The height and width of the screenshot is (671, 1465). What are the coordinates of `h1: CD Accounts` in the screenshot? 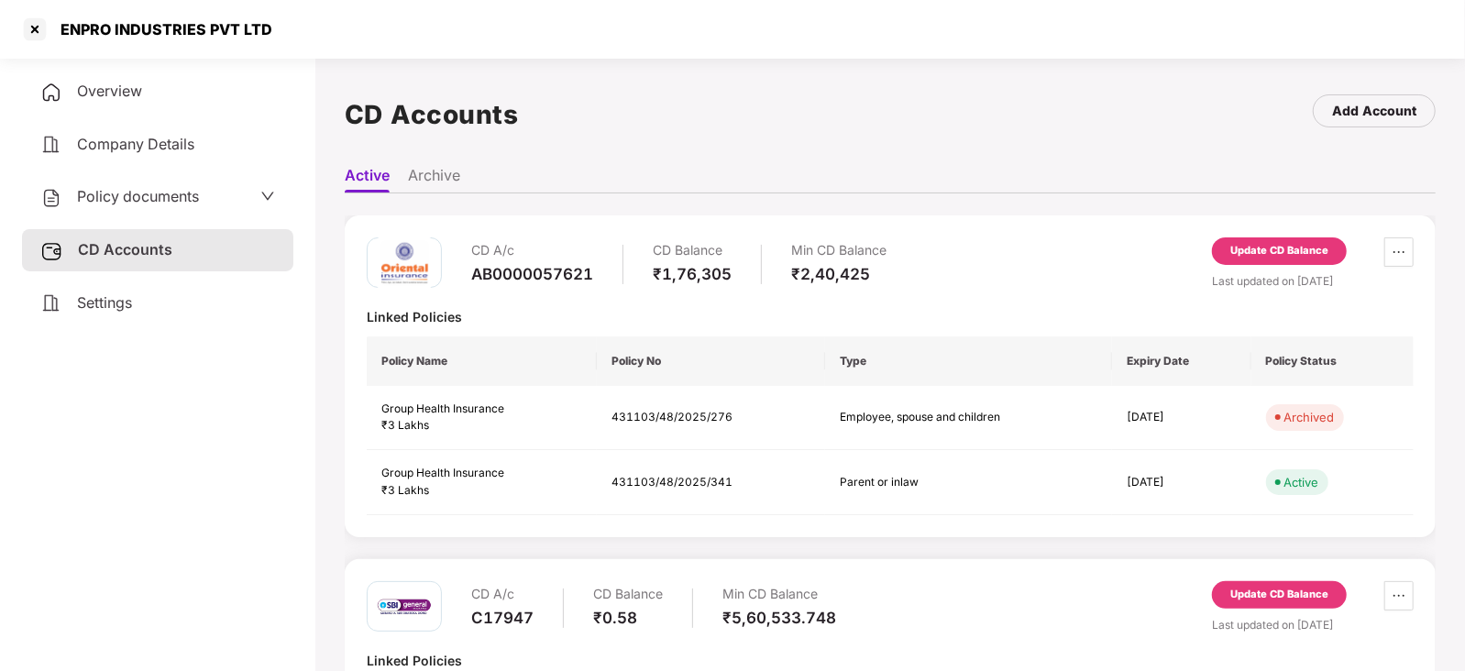 It's located at (432, 115).